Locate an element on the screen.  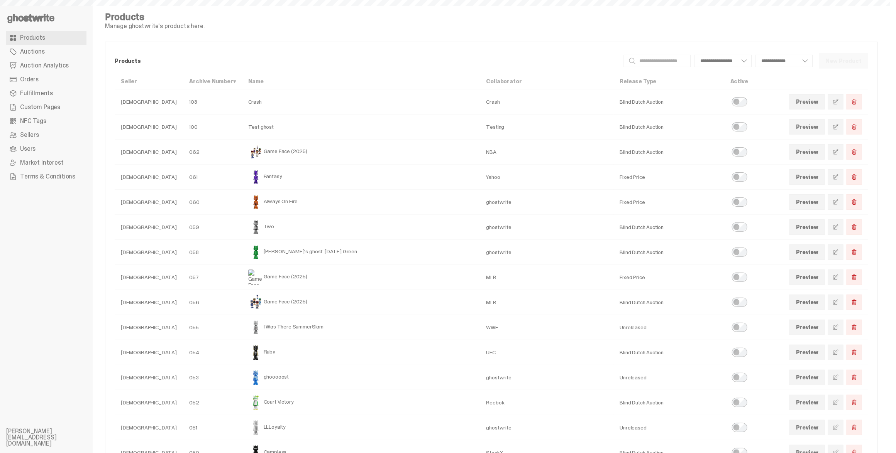
th: Name is located at coordinates (361, 81).